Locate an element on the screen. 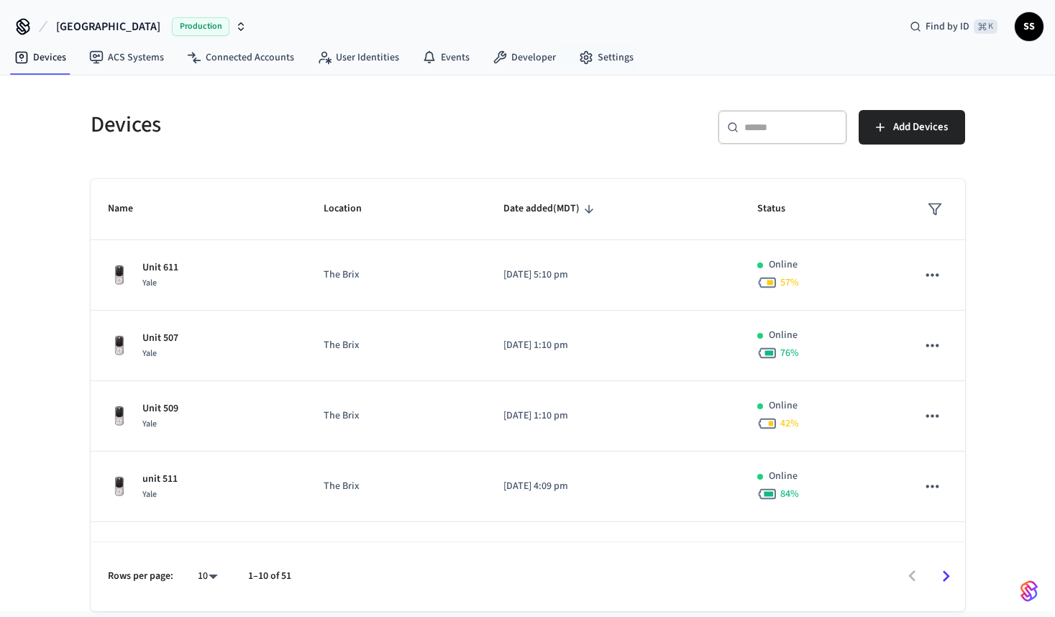 This screenshot has height=617, width=1055. a: ACS Systems is located at coordinates (127, 58).